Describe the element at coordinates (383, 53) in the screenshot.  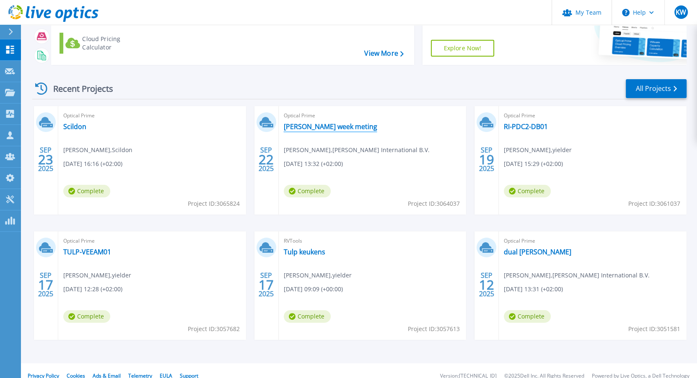
I see `a: View More` at that location.